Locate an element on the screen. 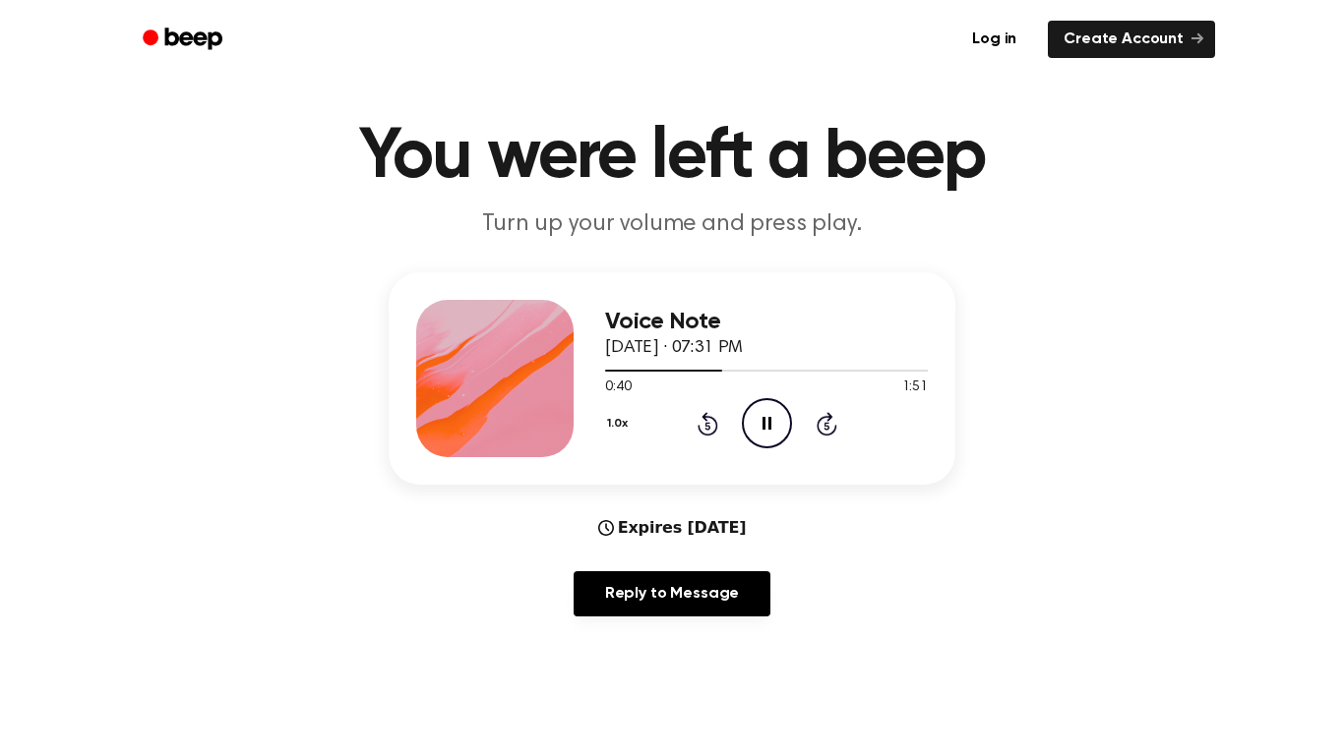 The height and width of the screenshot is (755, 1344). span: 0:40 is located at coordinates (618, 388).